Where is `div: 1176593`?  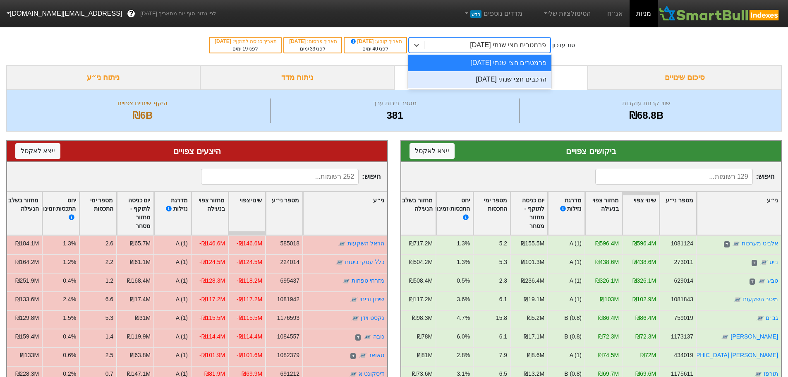
div: 1176593 is located at coordinates (288, 318).